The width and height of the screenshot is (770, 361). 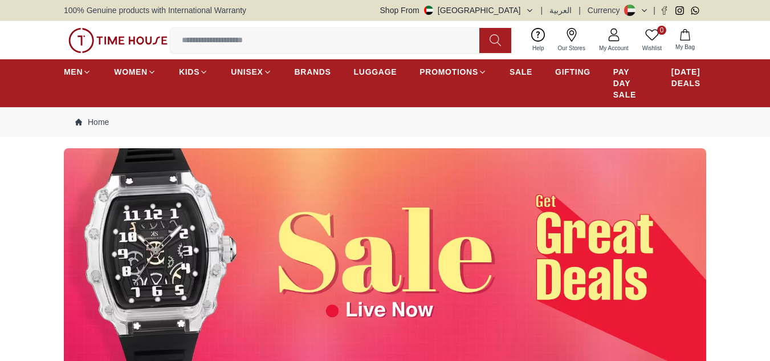 What do you see at coordinates (247, 72) in the screenshot?
I see `span: UNISEX` at bounding box center [247, 72].